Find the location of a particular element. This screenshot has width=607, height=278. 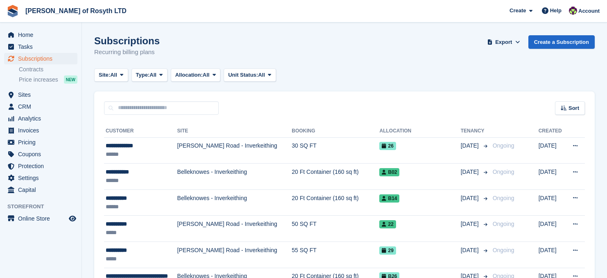

span: Subscriptions is located at coordinates (43, 59).